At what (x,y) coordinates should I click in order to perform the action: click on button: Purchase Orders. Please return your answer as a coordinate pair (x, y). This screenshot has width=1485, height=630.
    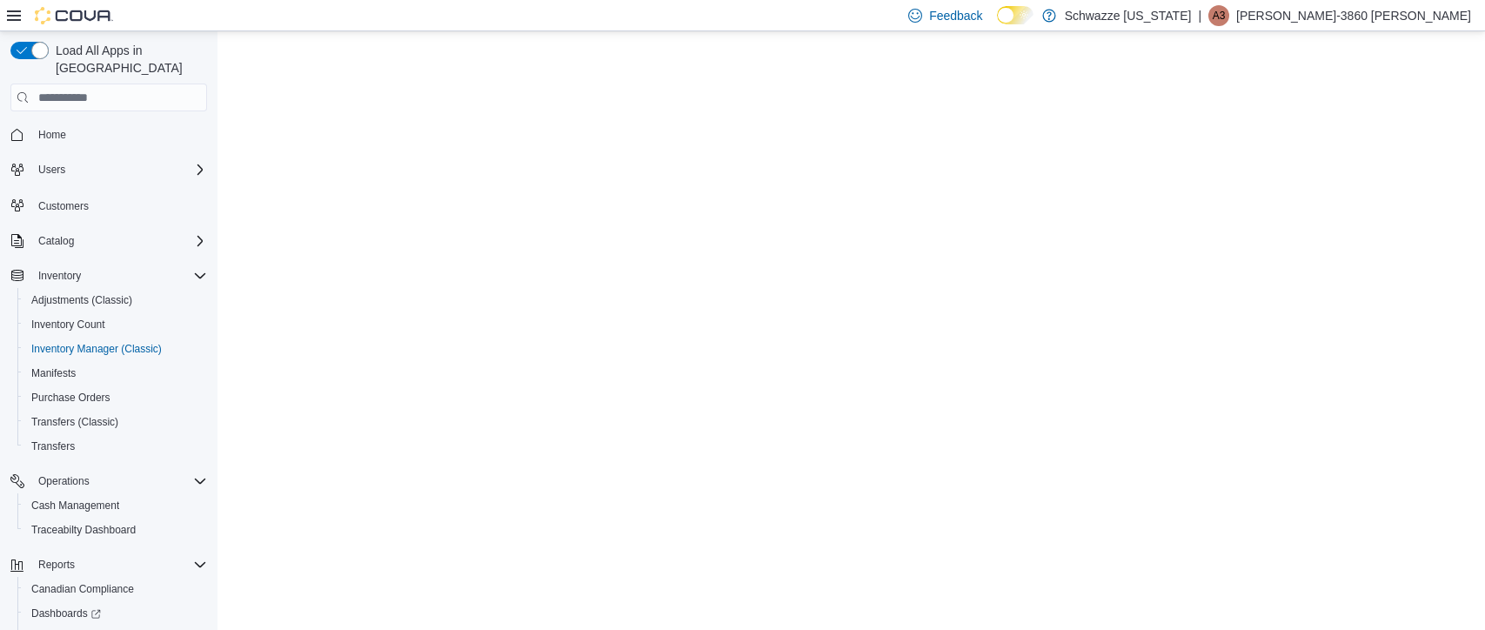
    Looking at the image, I should click on (116, 398).